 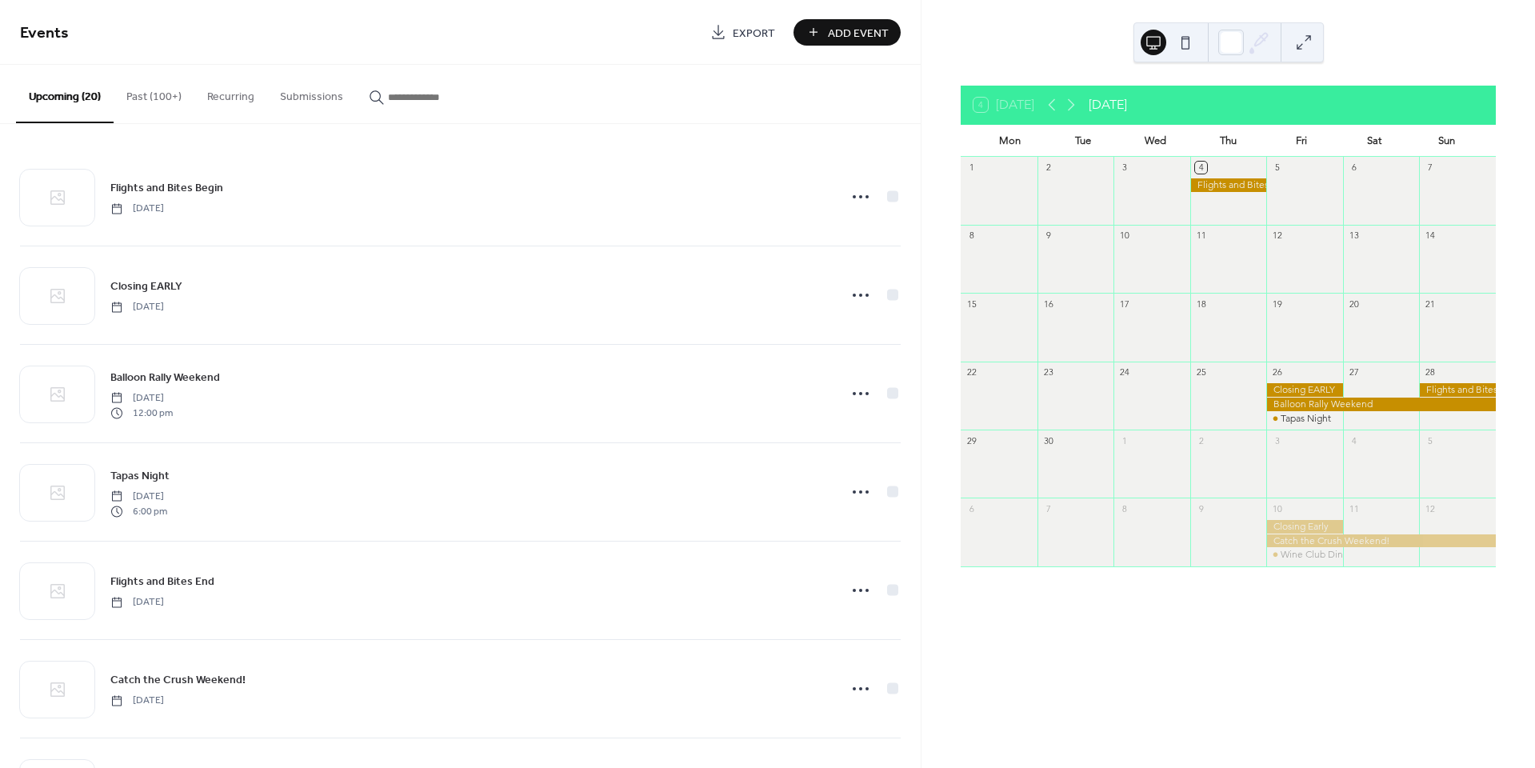 What do you see at coordinates (162, 581) in the screenshot?
I see `a: Flights and Bites End` at bounding box center [162, 581].